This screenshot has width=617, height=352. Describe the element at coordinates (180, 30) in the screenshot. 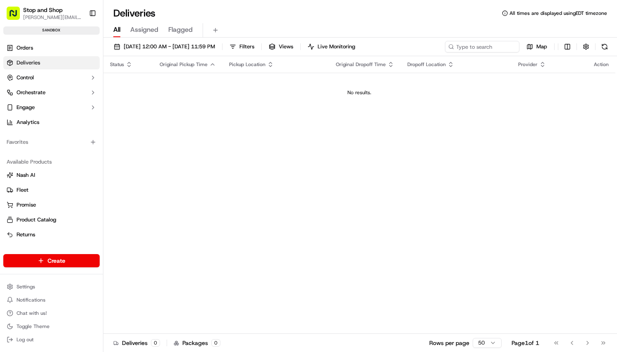

I see `span: Flagged` at that location.